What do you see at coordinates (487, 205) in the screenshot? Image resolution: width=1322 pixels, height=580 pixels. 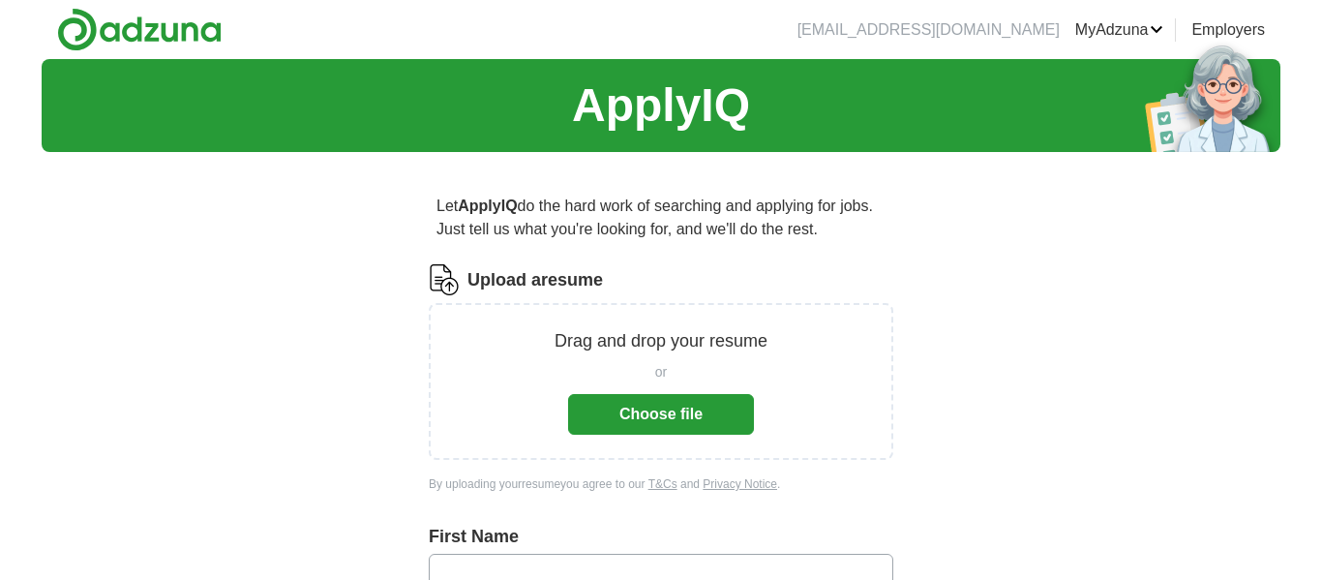 I see `strong: ApplyIQ` at bounding box center [487, 205].